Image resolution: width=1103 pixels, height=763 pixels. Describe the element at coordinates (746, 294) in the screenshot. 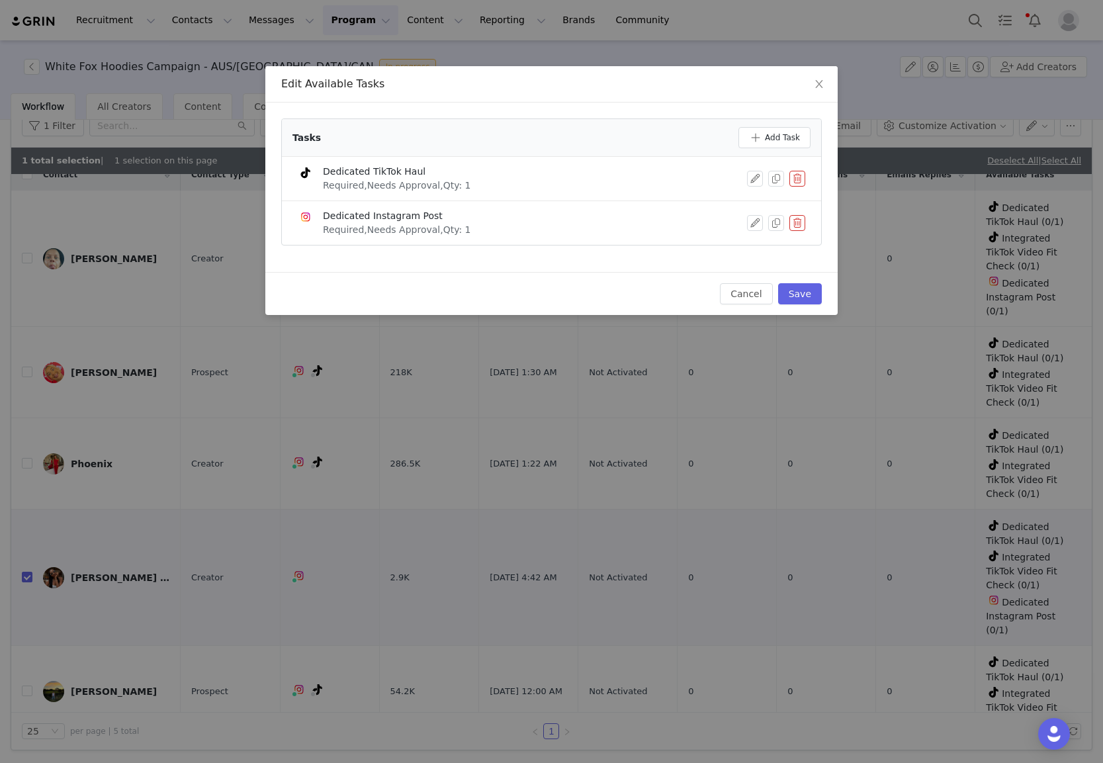

I see `button: Cancel` at that location.